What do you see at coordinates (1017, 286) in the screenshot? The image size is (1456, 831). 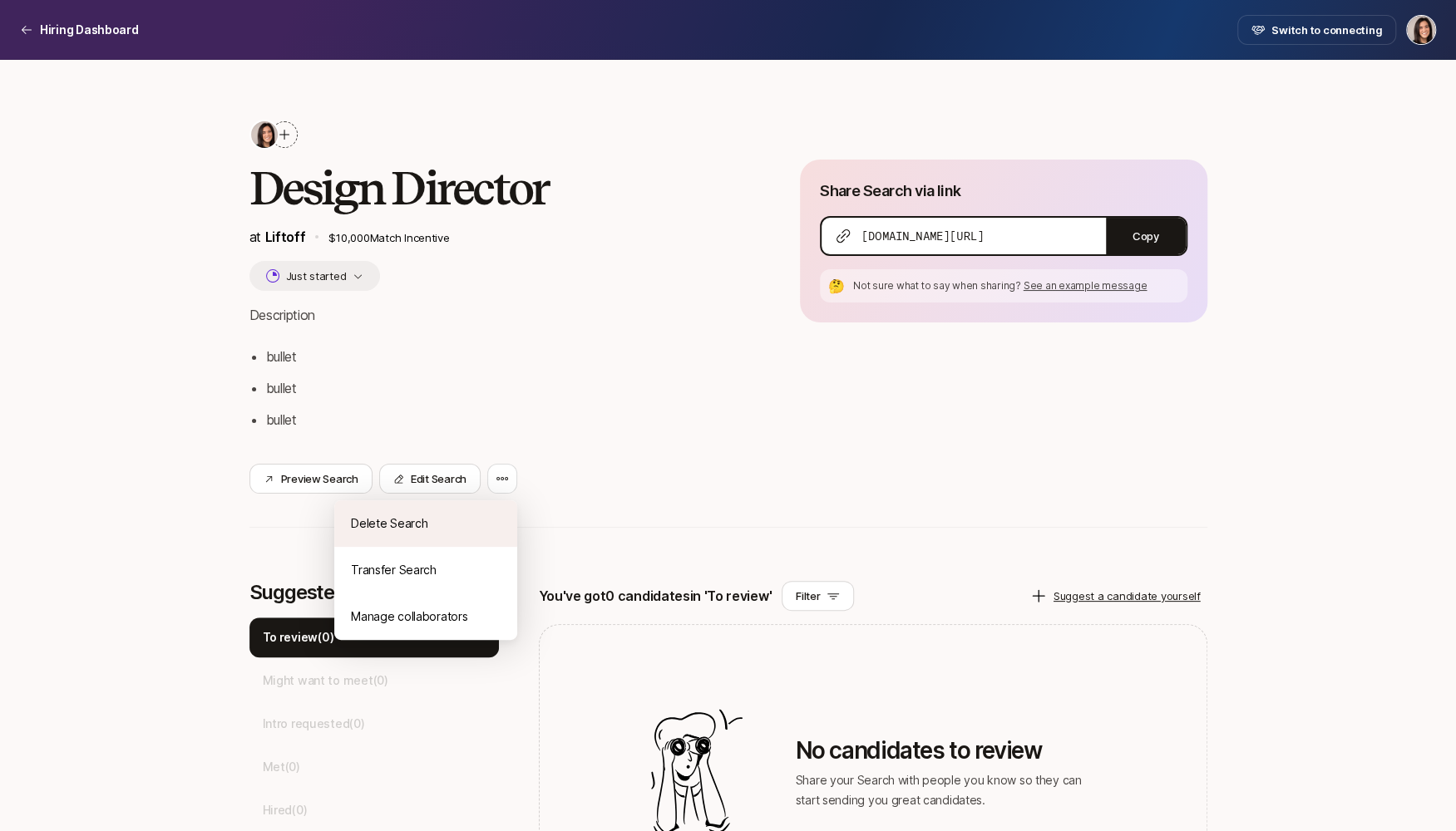 I see `p: Not sure what to say when sharing?` at bounding box center [1017, 286].